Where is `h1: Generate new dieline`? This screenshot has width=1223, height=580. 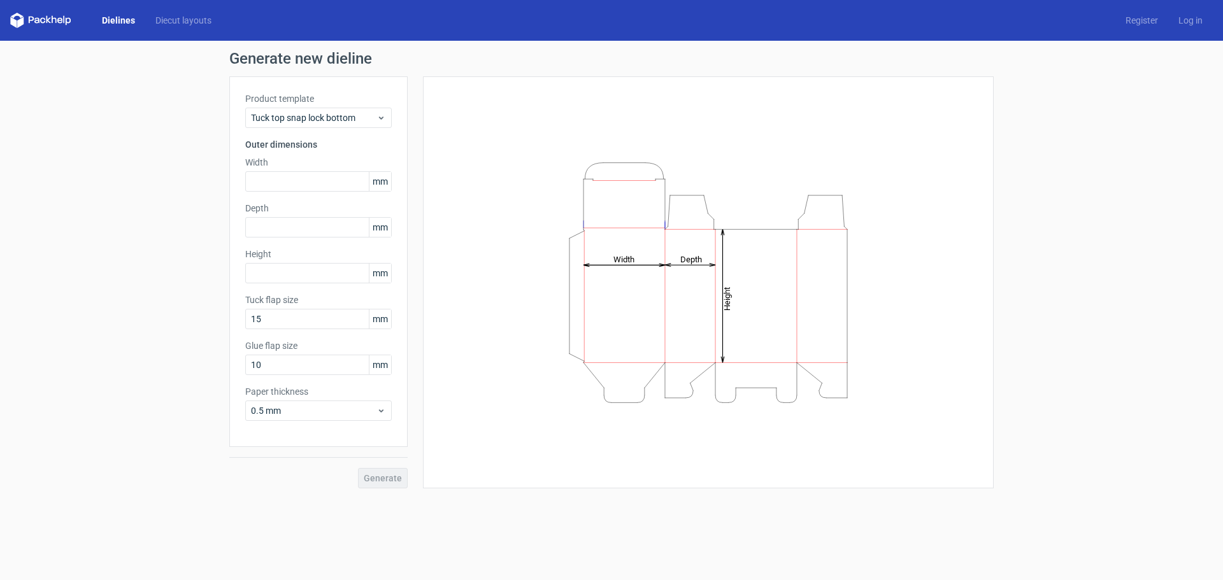 h1: Generate new dieline is located at coordinates (611, 59).